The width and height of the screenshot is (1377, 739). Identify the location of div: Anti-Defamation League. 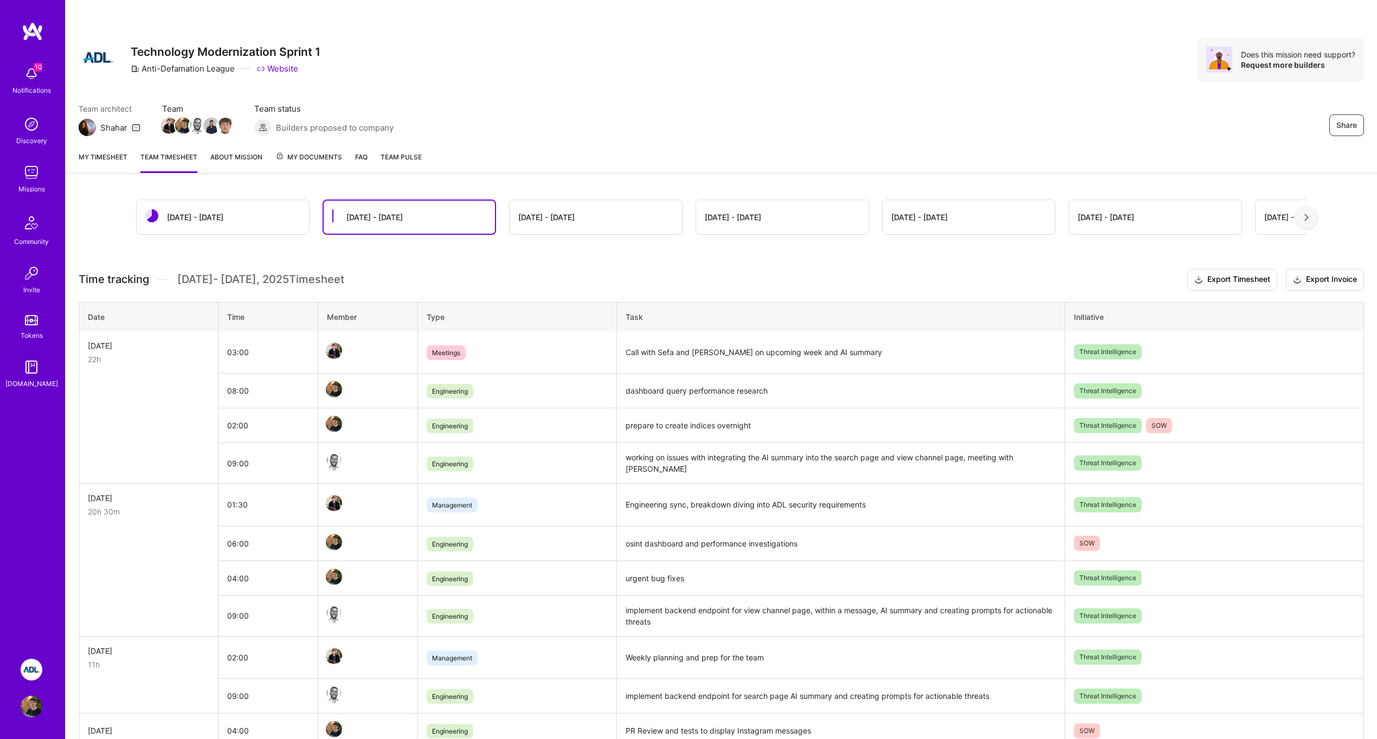
(183, 68).